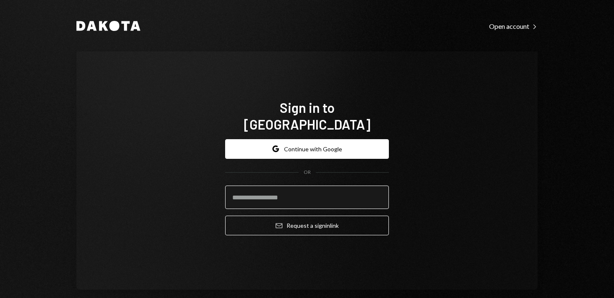  I want to click on div: OR, so click(307, 172).